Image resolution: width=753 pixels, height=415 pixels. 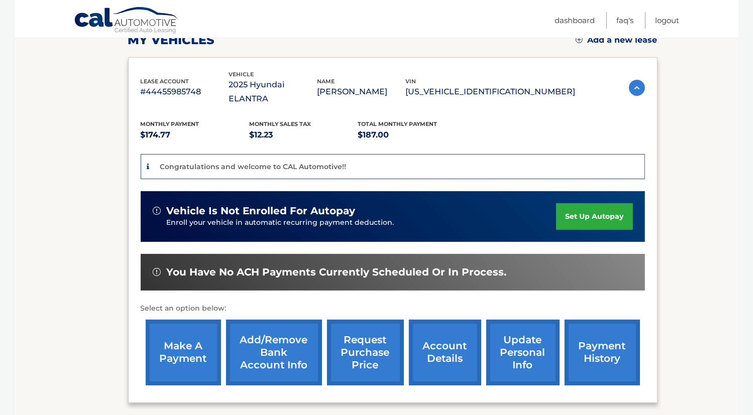 I want to click on a: account details, so click(x=445, y=353).